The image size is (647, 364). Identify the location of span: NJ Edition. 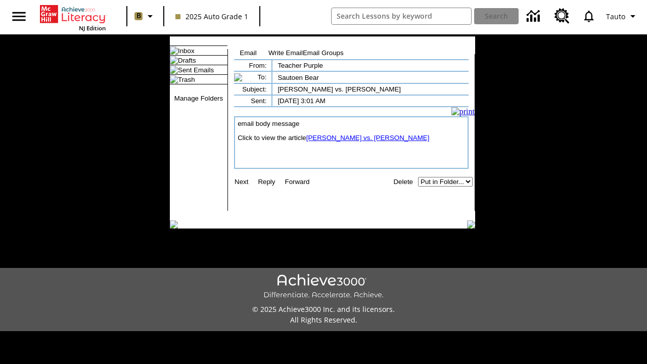
(92, 28).